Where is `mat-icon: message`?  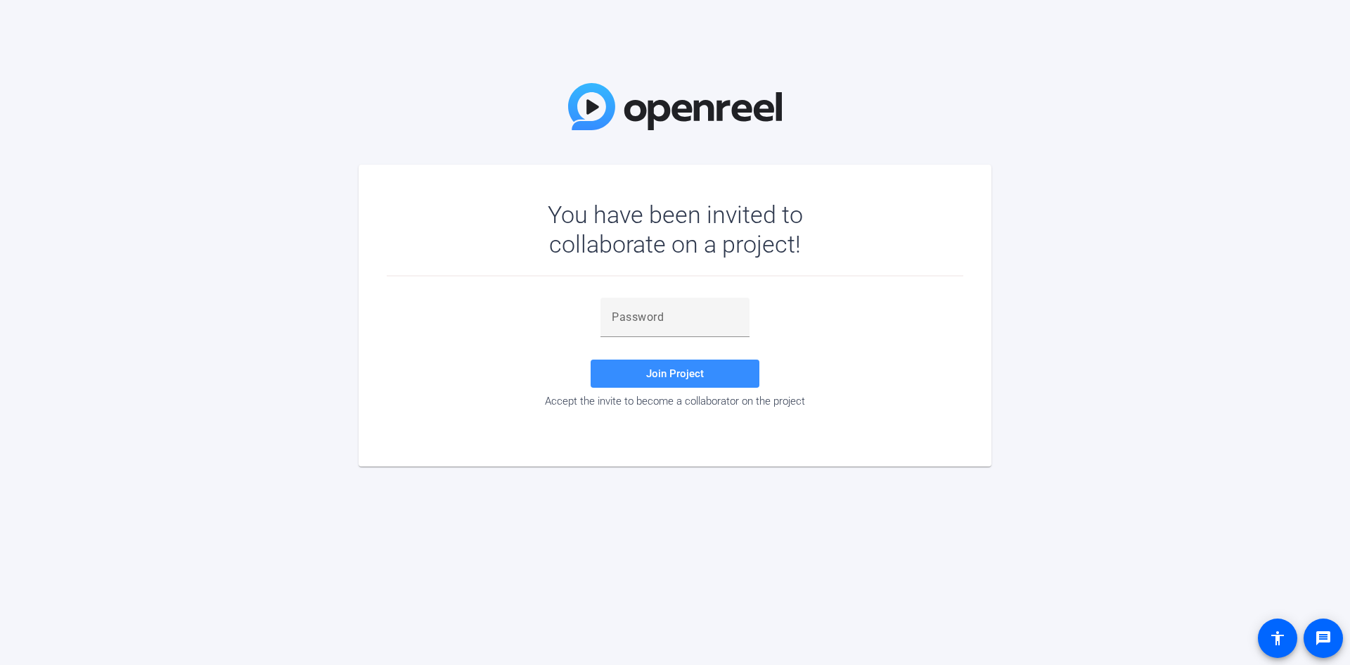 mat-icon: message is located at coordinates (1324, 638).